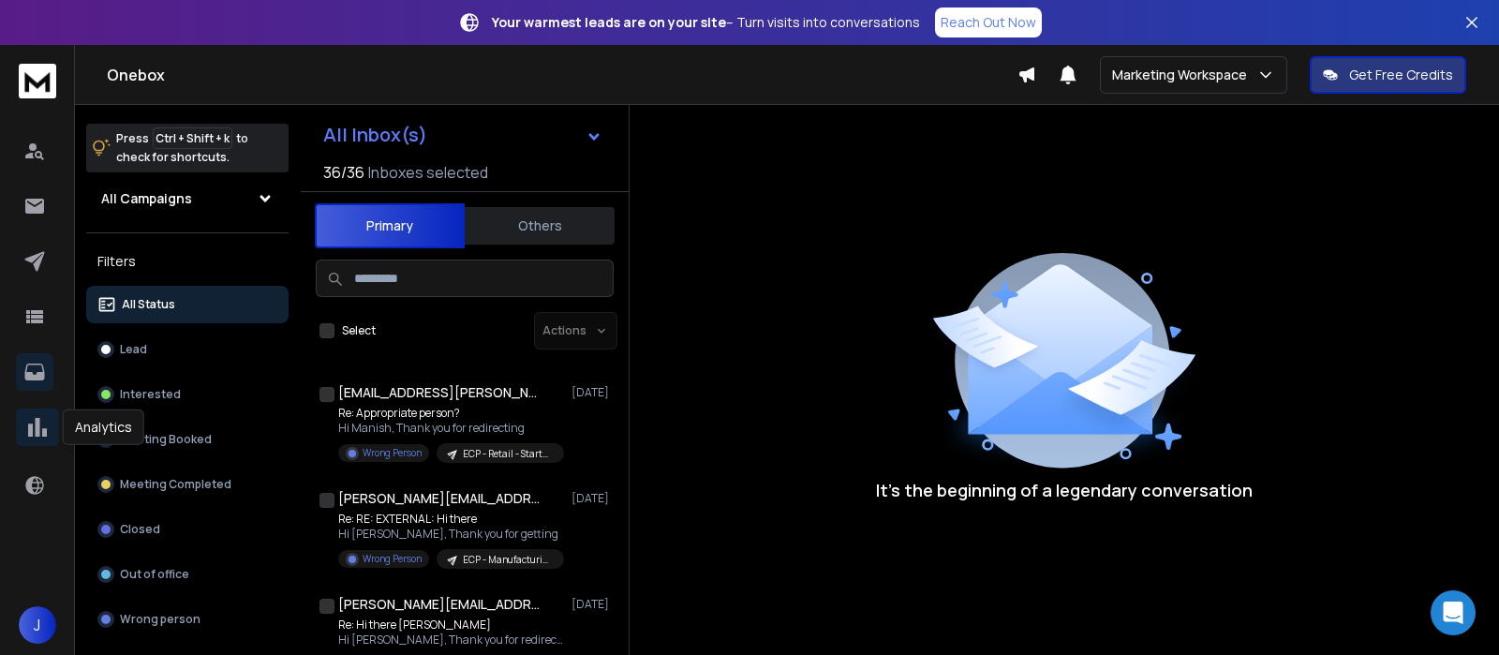 The width and height of the screenshot is (1499, 655). Describe the element at coordinates (451, 428) in the screenshot. I see `p: Hi Manish, Thank you for redirecting` at that location.